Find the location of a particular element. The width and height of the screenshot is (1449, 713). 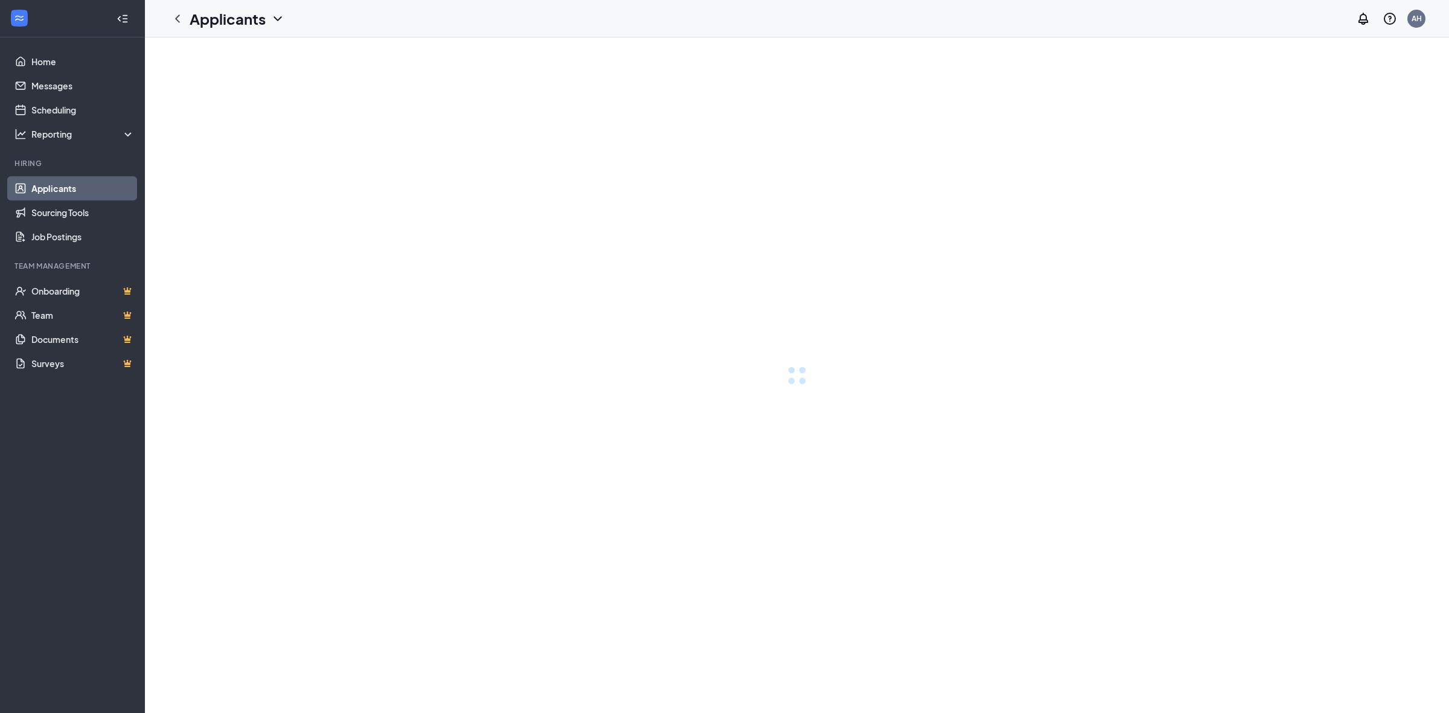

svg: Notifications is located at coordinates (1363, 19).